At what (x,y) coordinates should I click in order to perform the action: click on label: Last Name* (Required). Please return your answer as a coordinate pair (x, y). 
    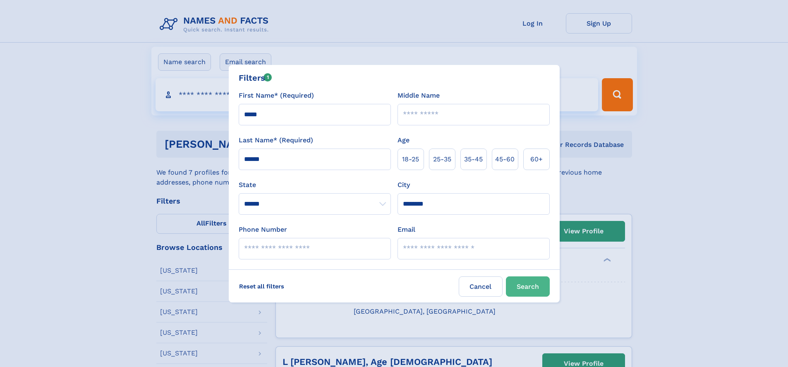
    Looking at the image, I should click on (276, 140).